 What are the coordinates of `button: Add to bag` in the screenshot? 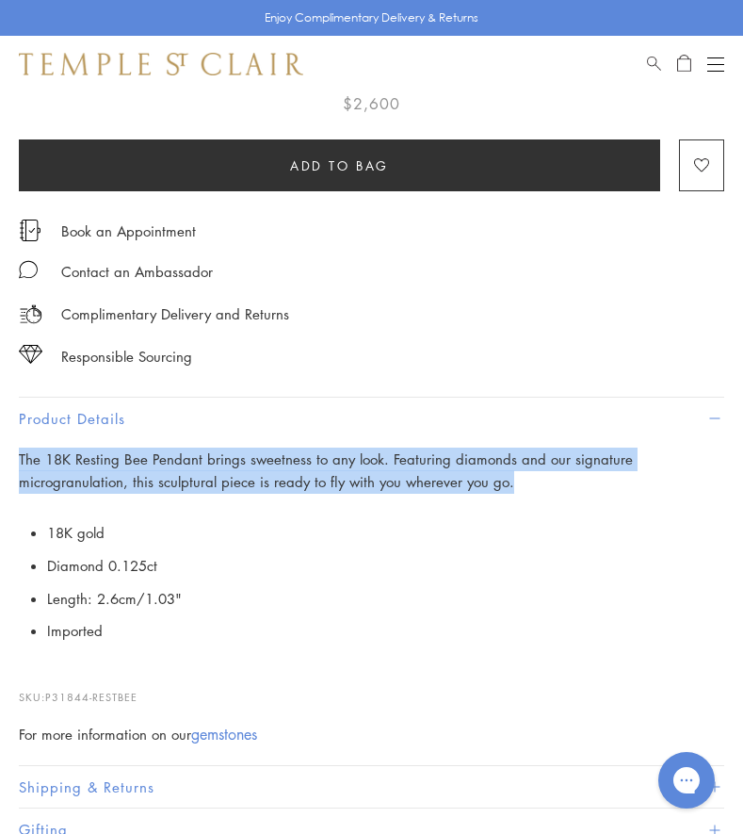 It's located at (339, 165).